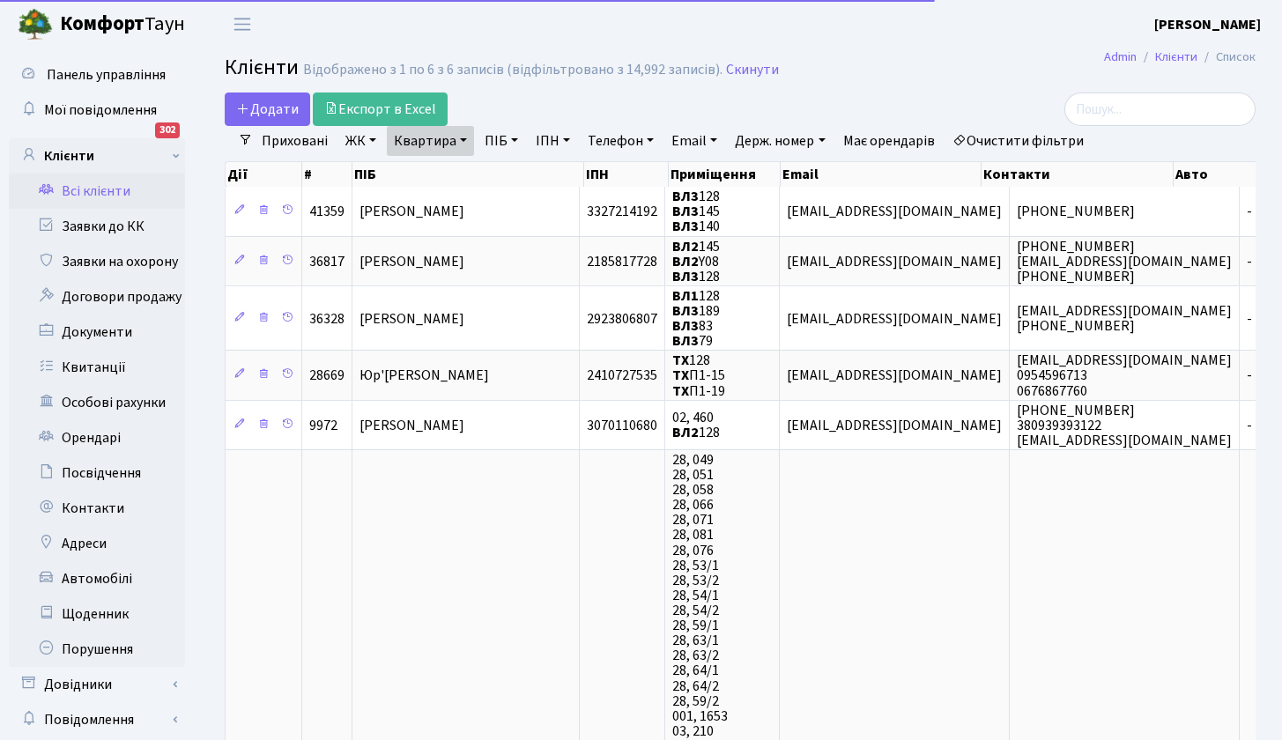 The image size is (1282, 740). What do you see at coordinates (97, 649) in the screenshot?
I see `a: Порушення` at bounding box center [97, 649].